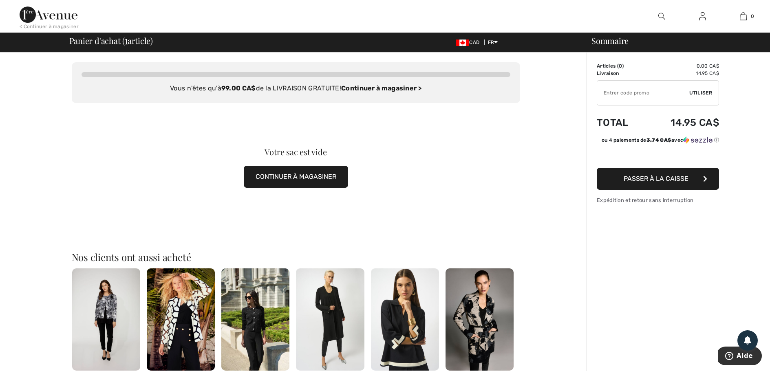  Describe the element at coordinates (702, 16) in the screenshot. I see `a: Se connecter` at that location.